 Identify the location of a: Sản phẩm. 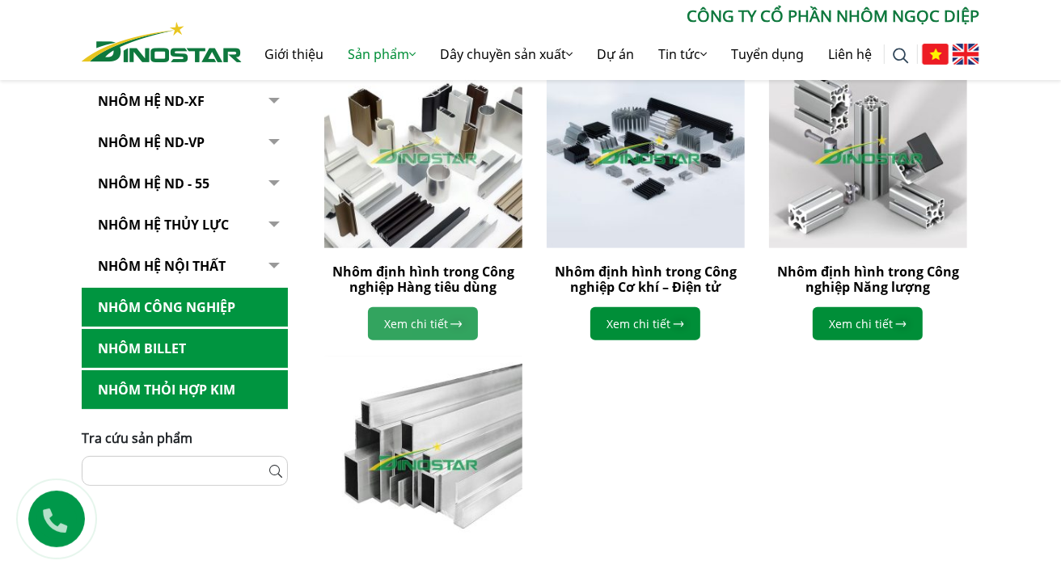
(382, 54).